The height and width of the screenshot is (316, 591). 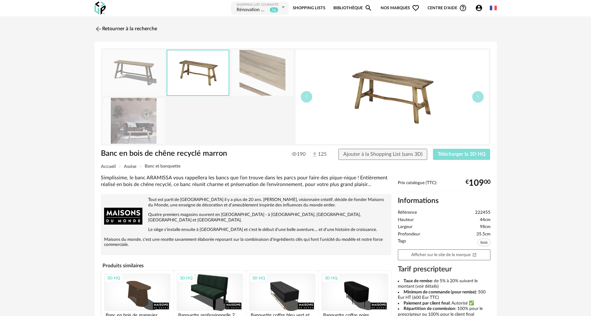 What do you see at coordinates (180, 154) in the screenshot?
I see `h1: Banc en bois de chêne recyclé marron` at bounding box center [180, 154].